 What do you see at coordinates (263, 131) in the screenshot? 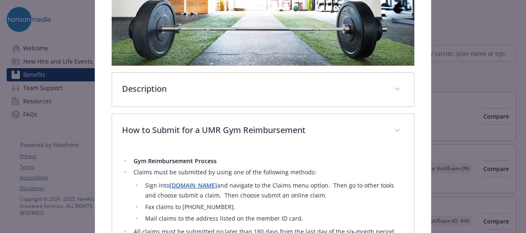
I see `div: How to Submit for a UMR Gym Reimbursement` at bounding box center [263, 131].